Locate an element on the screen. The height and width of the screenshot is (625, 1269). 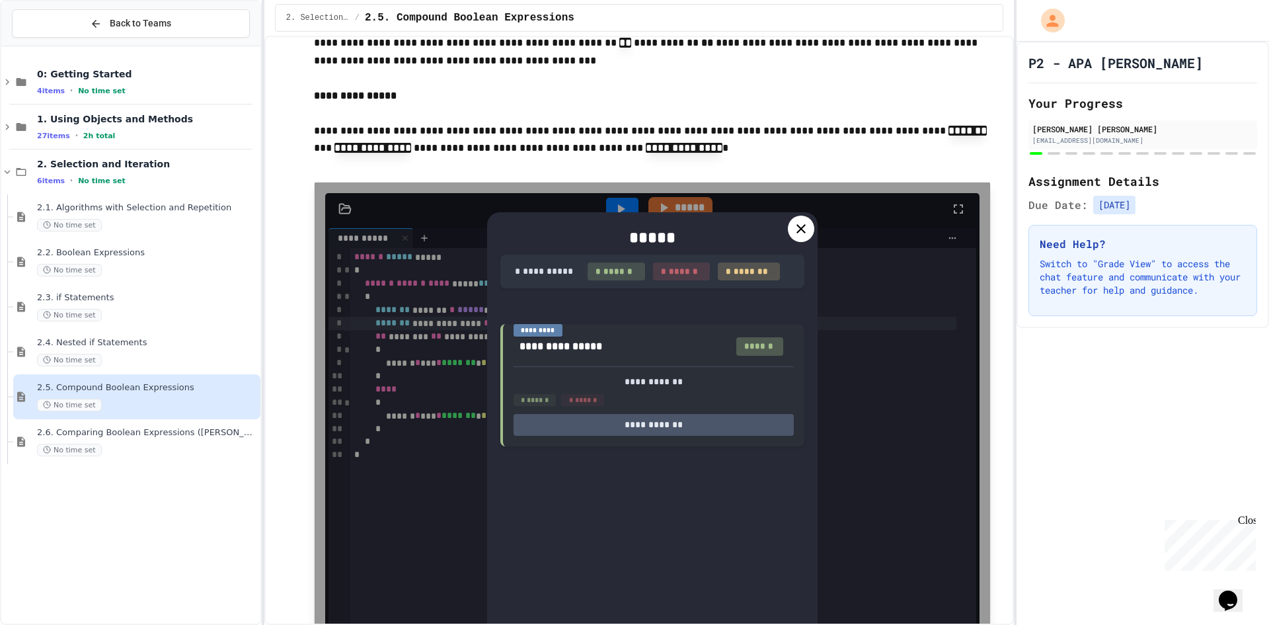
p: Switch to "Grade View" to access the chat feature and communicate with your teacher for help and ... is located at coordinates (1143, 277).